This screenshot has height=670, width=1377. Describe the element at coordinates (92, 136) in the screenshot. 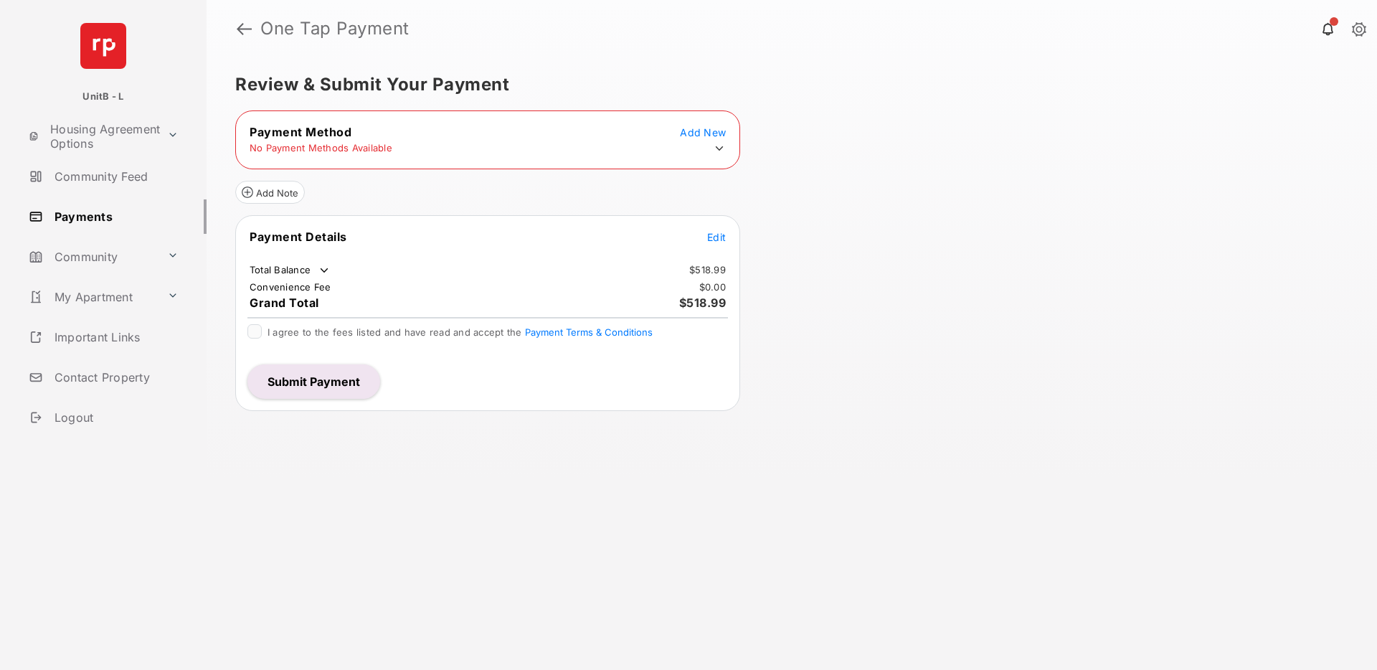

I see `a: Housing Agreement Options` at that location.